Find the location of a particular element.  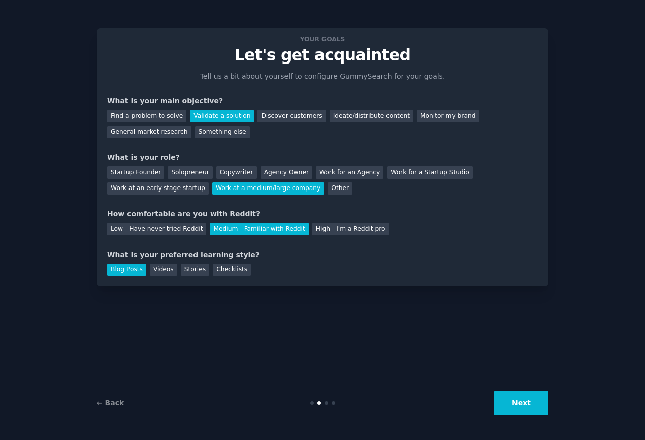

div: Work for a Startup Studio is located at coordinates (429, 172).